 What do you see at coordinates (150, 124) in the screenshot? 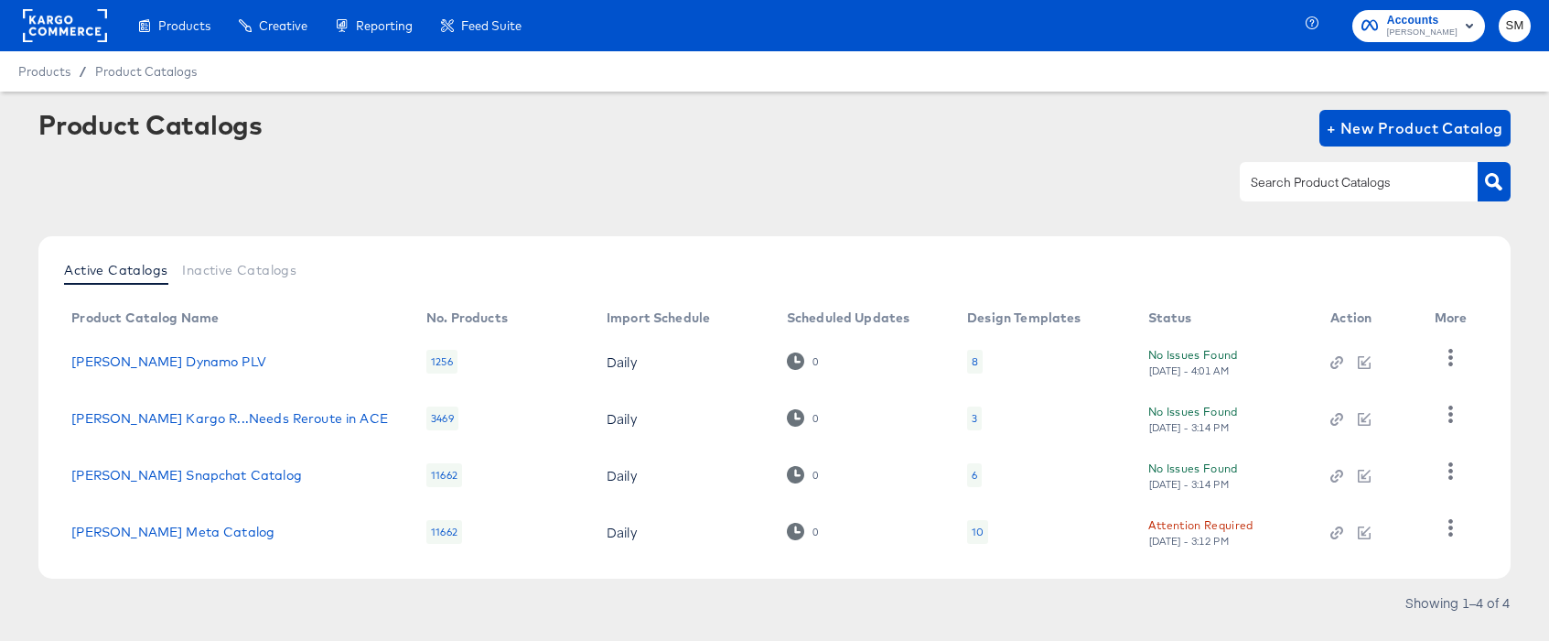
I see `div: Product Catalogs` at bounding box center [150, 124].